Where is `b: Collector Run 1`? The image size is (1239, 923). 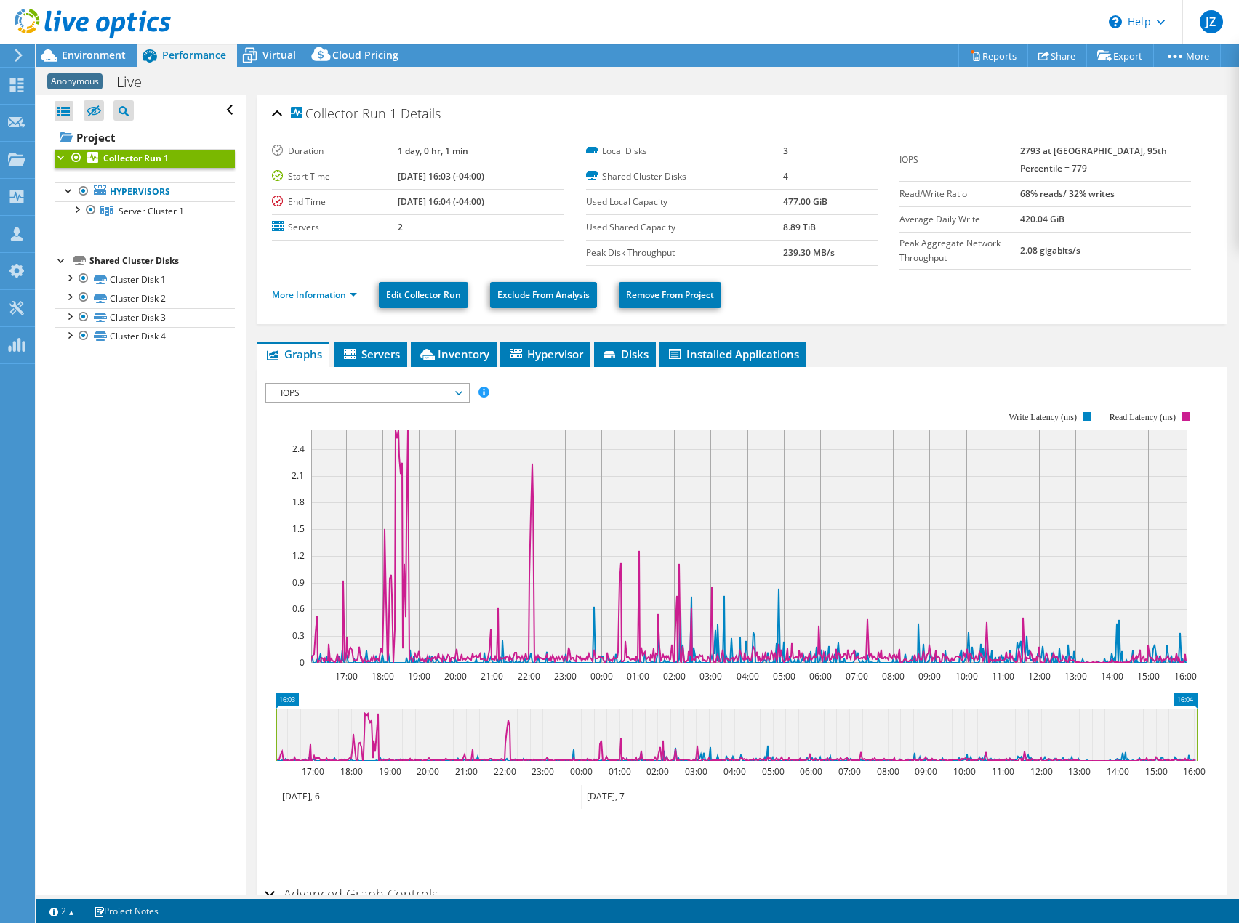 b: Collector Run 1 is located at coordinates (136, 158).